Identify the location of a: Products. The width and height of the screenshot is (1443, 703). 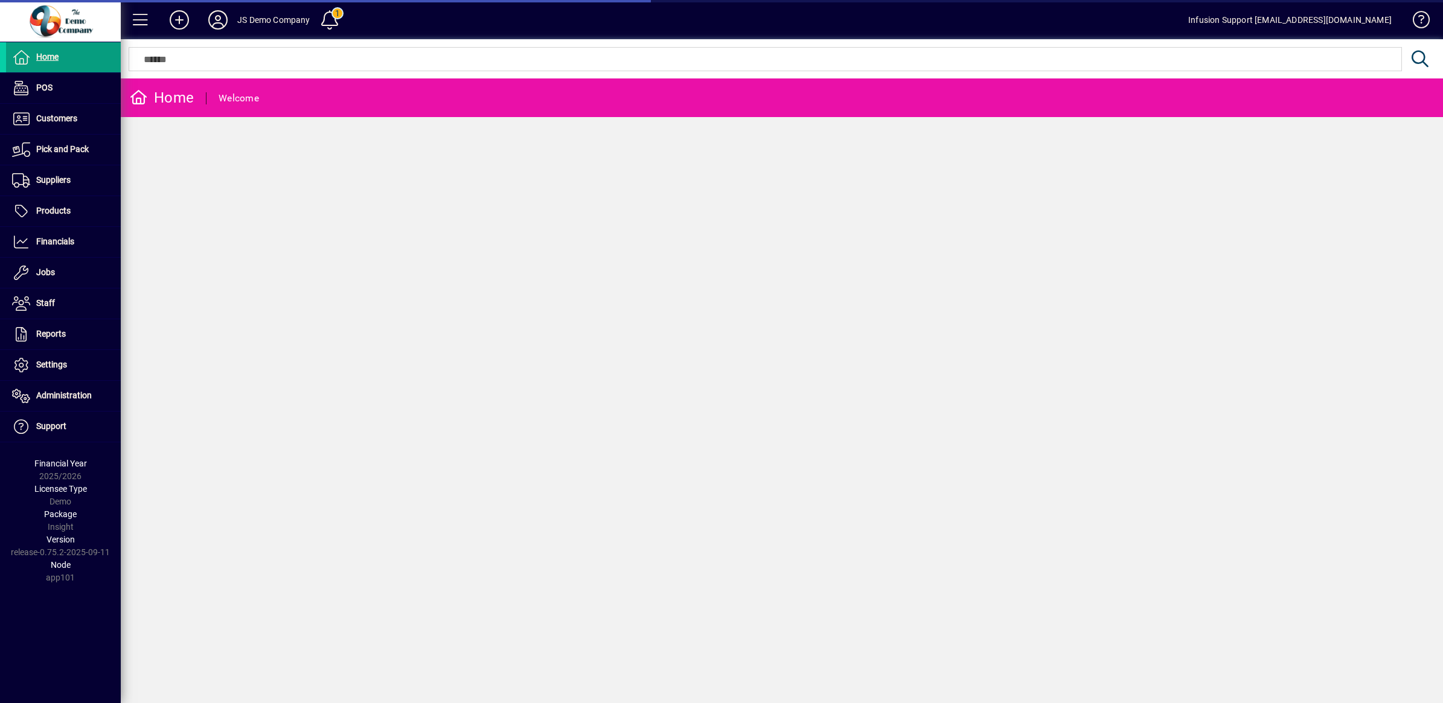
(63, 211).